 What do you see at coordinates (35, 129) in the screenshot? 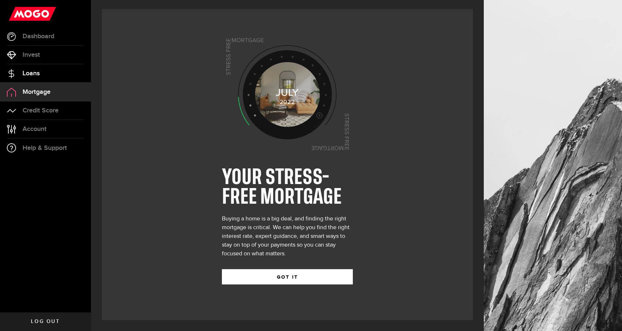
I see `span: Account` at bounding box center [35, 129].